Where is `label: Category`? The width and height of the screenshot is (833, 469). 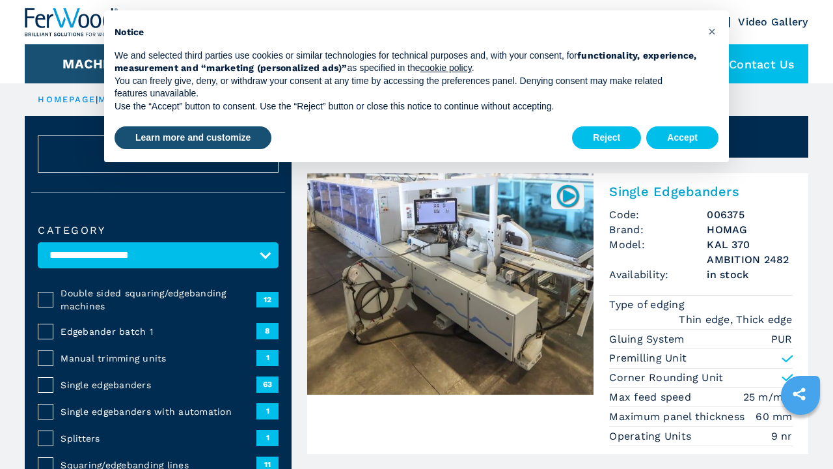
label: Category is located at coordinates (158, 230).